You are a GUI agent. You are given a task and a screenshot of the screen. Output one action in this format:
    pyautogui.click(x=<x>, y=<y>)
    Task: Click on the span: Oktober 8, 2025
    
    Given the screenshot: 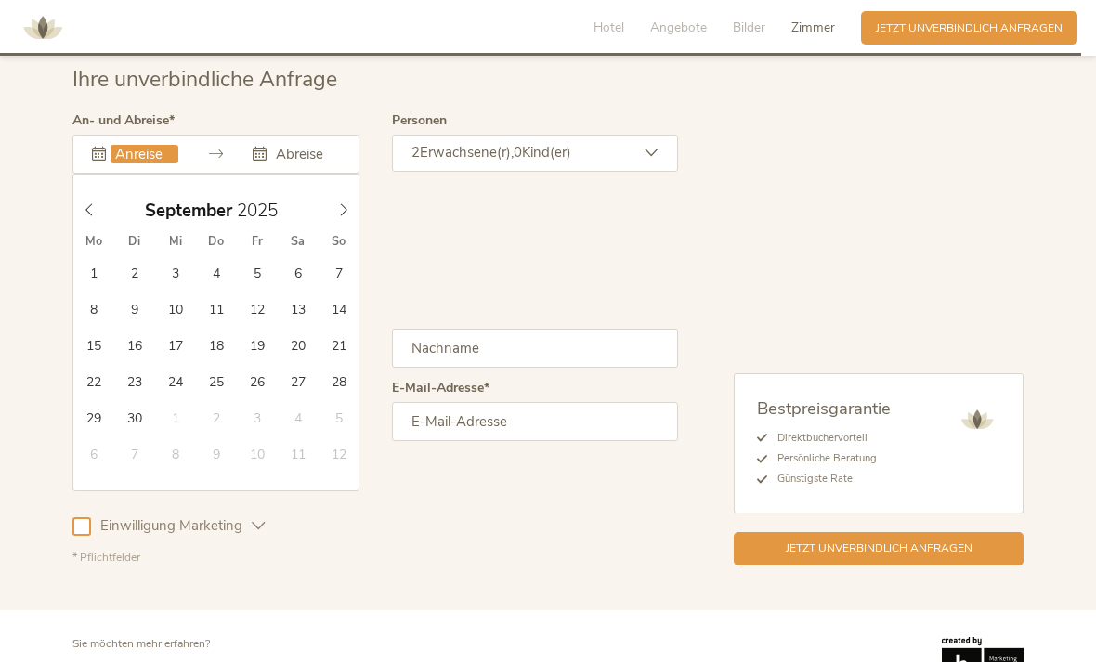 What is the action you would take?
    pyautogui.click(x=175, y=453)
    